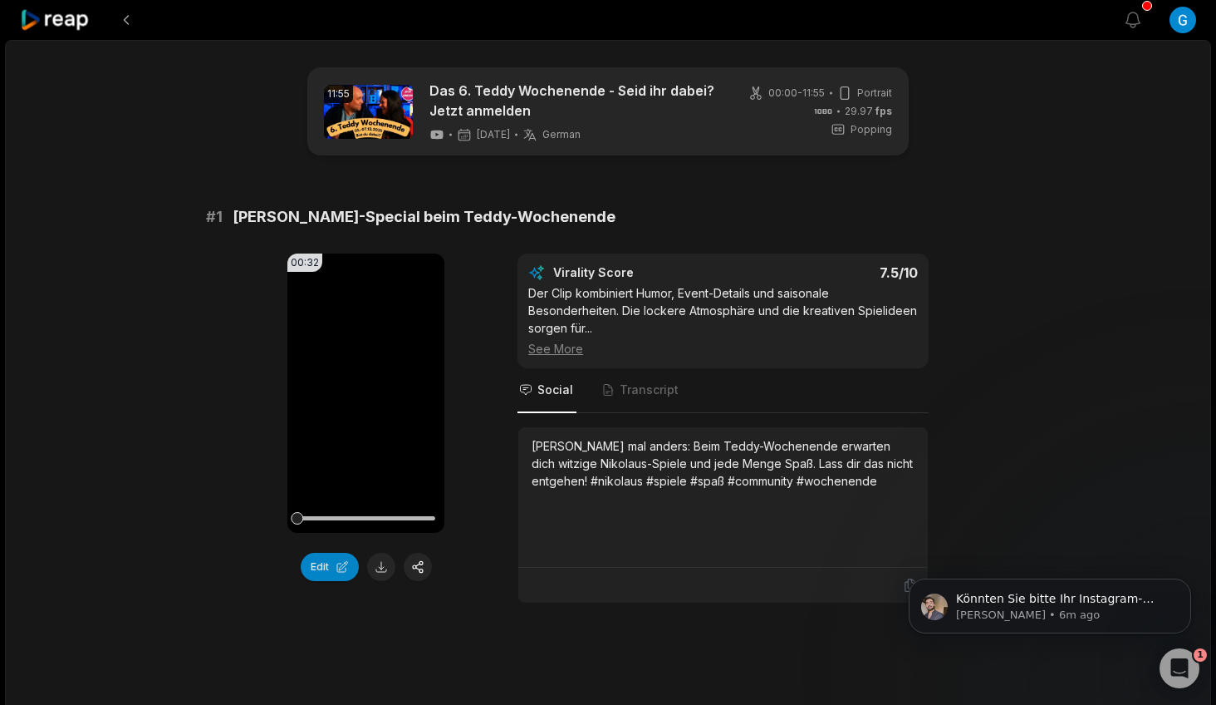 This screenshot has height=705, width=1216. I want to click on nav: Tabs, so click(723, 390).